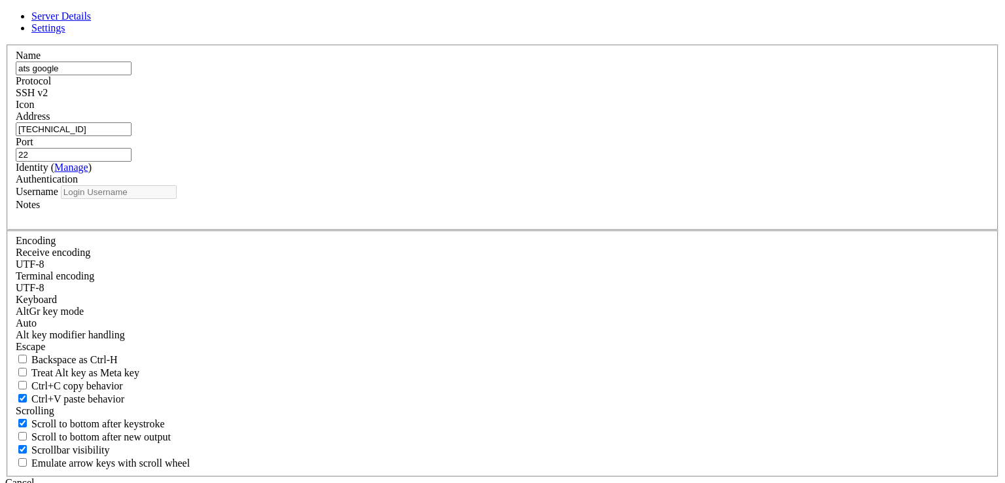 The height and width of the screenshot is (483, 1005). I want to click on a: Manage, so click(71, 167).